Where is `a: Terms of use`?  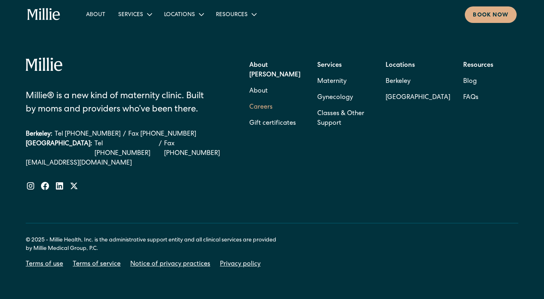
a: Terms of use is located at coordinates (44, 264).